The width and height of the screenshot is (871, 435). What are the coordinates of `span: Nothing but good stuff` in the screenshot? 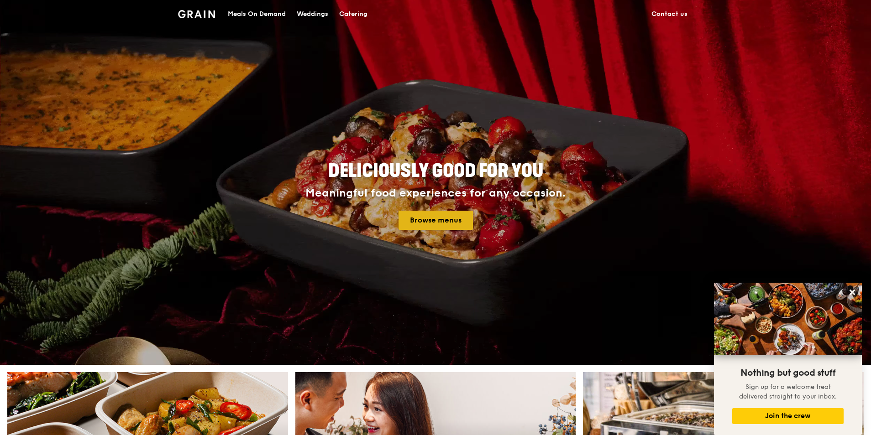 It's located at (788, 373).